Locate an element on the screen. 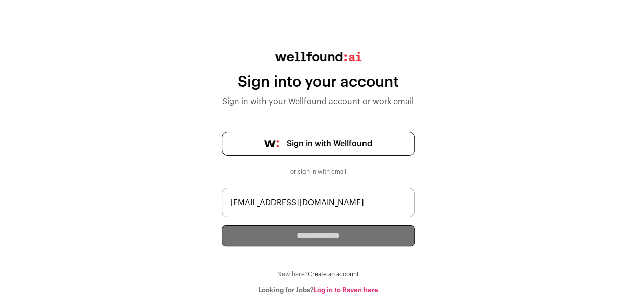 This screenshot has height=294, width=636. a: Log in to Raven here is located at coordinates (346, 290).